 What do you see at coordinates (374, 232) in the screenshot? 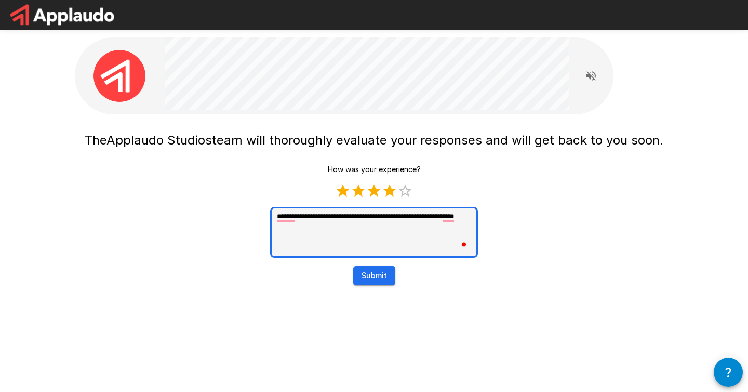
I see `textarea: To enrich screen reader interactions, please activate Accessibility in Grammarly extension settings` at bounding box center [374, 232].